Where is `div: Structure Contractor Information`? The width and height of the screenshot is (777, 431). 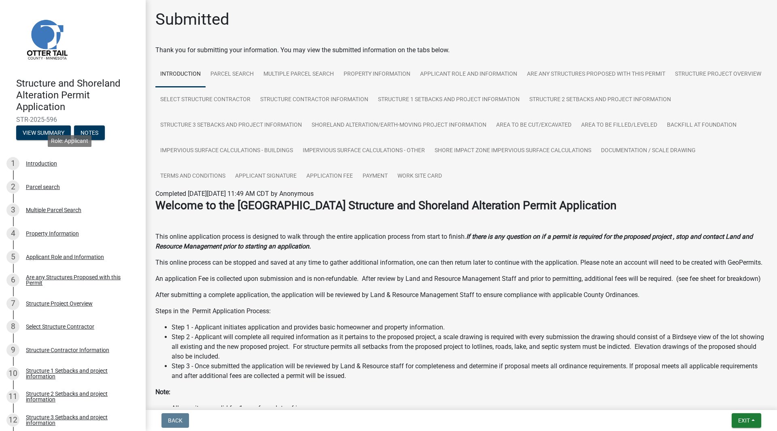 div: Structure Contractor Information is located at coordinates (68, 350).